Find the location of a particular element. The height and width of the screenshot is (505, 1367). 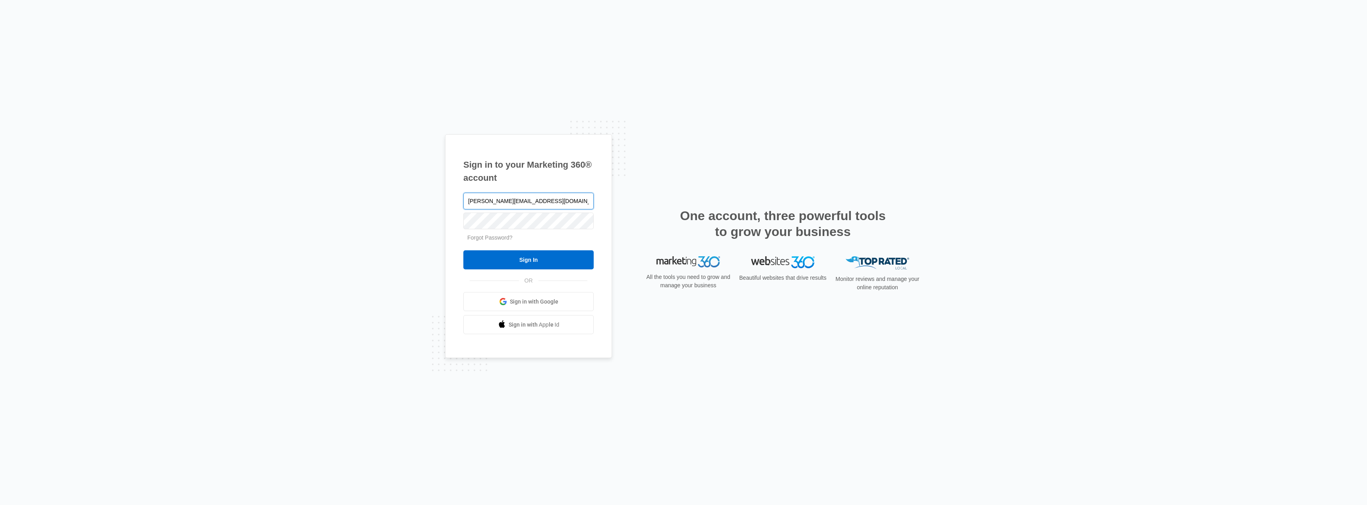

h1: Sign in to your Marketing 360® account is located at coordinates (528, 171).